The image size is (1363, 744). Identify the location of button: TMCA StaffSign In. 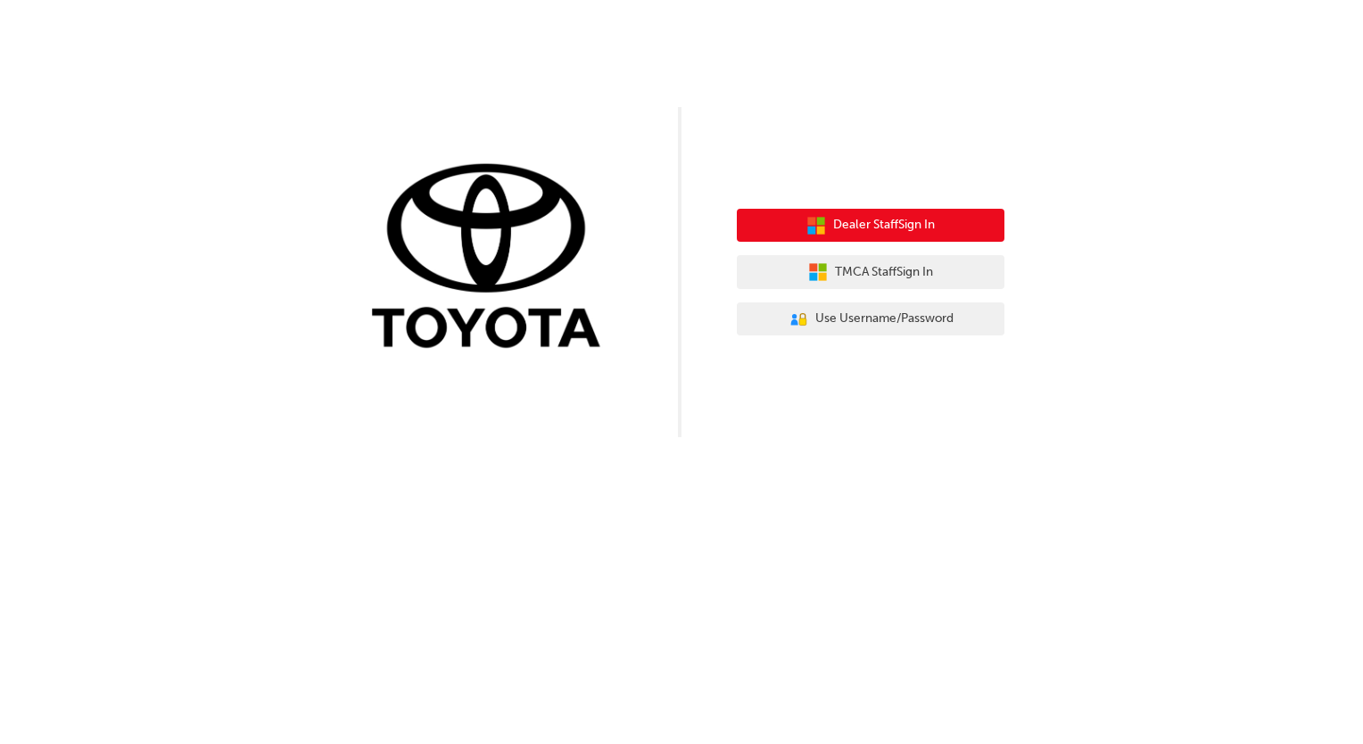
(870, 272).